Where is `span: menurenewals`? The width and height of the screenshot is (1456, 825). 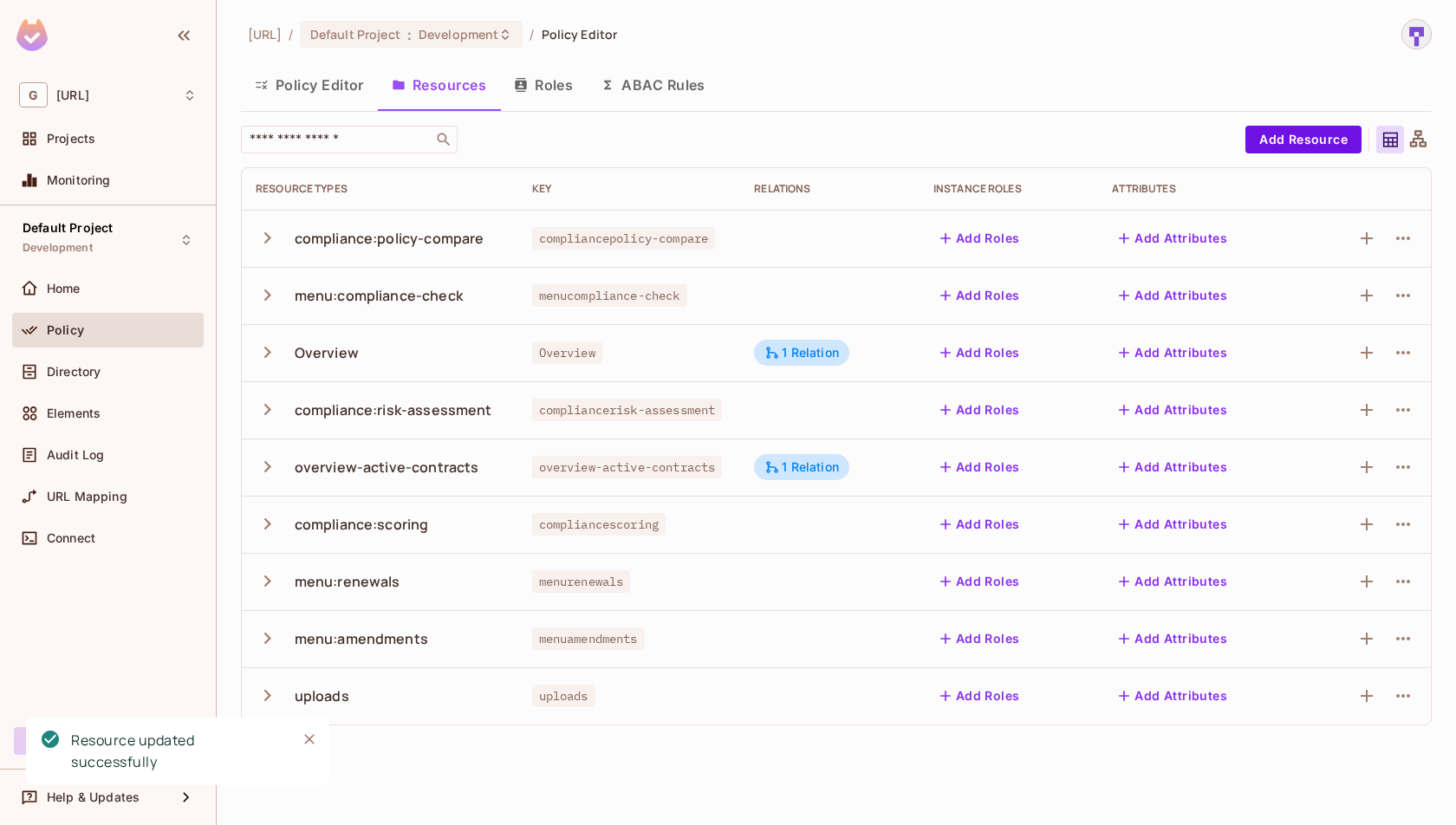 span: menurenewals is located at coordinates (582, 582).